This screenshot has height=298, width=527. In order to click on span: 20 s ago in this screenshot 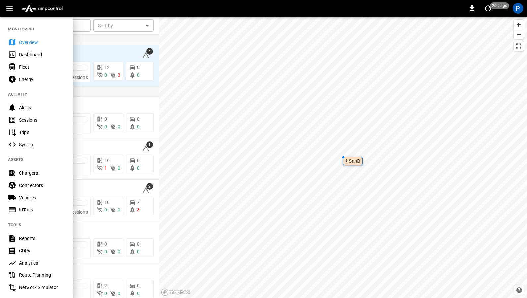, I will do `click(500, 6)`.